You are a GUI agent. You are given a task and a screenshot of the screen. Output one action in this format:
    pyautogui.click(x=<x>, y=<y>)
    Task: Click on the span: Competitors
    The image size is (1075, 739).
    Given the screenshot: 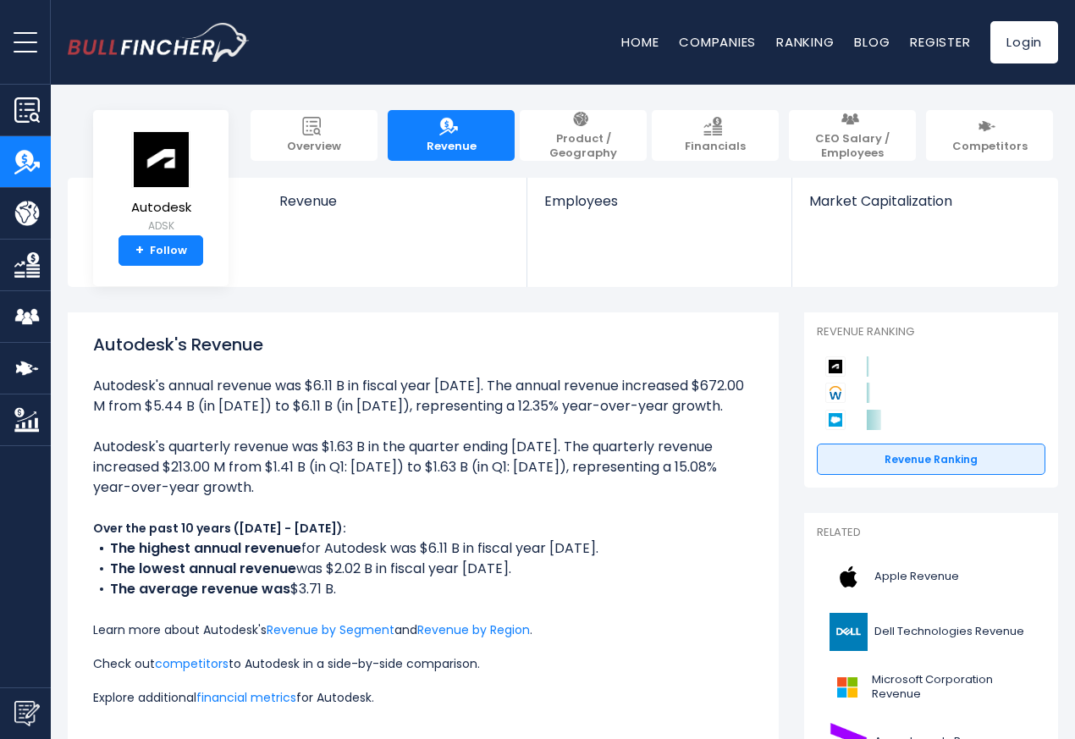 What is the action you would take?
    pyautogui.click(x=990, y=146)
    